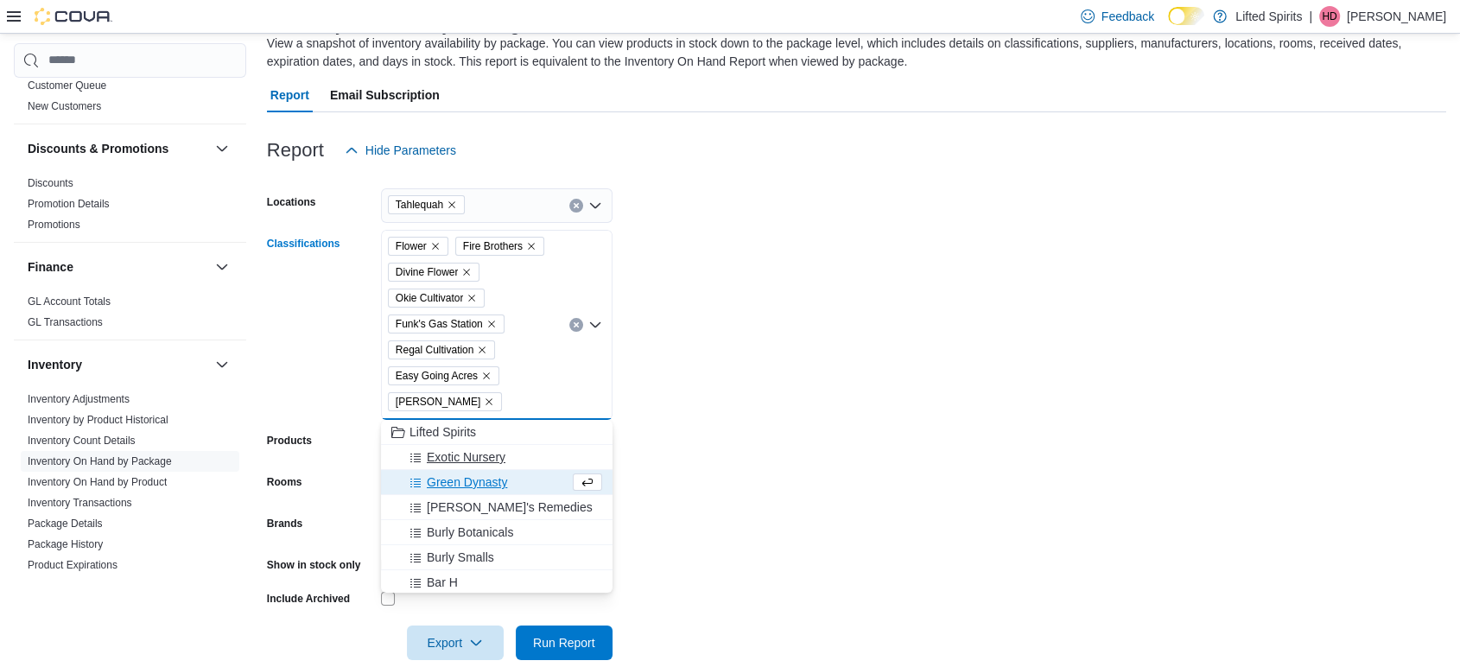 Image resolution: width=1460 pixels, height=667 pixels. What do you see at coordinates (284, 482) in the screenshot?
I see `label: Rooms` at bounding box center [284, 482].